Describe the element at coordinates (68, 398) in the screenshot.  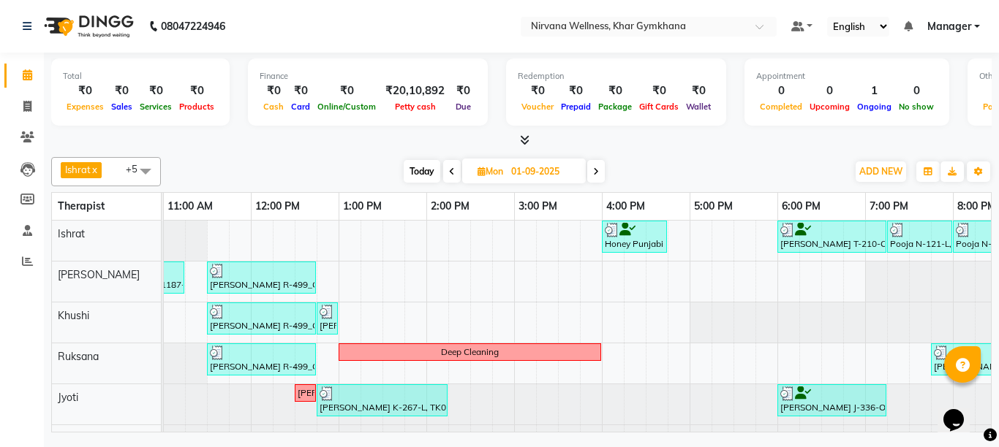
I see `span: Jyoti` at that location.